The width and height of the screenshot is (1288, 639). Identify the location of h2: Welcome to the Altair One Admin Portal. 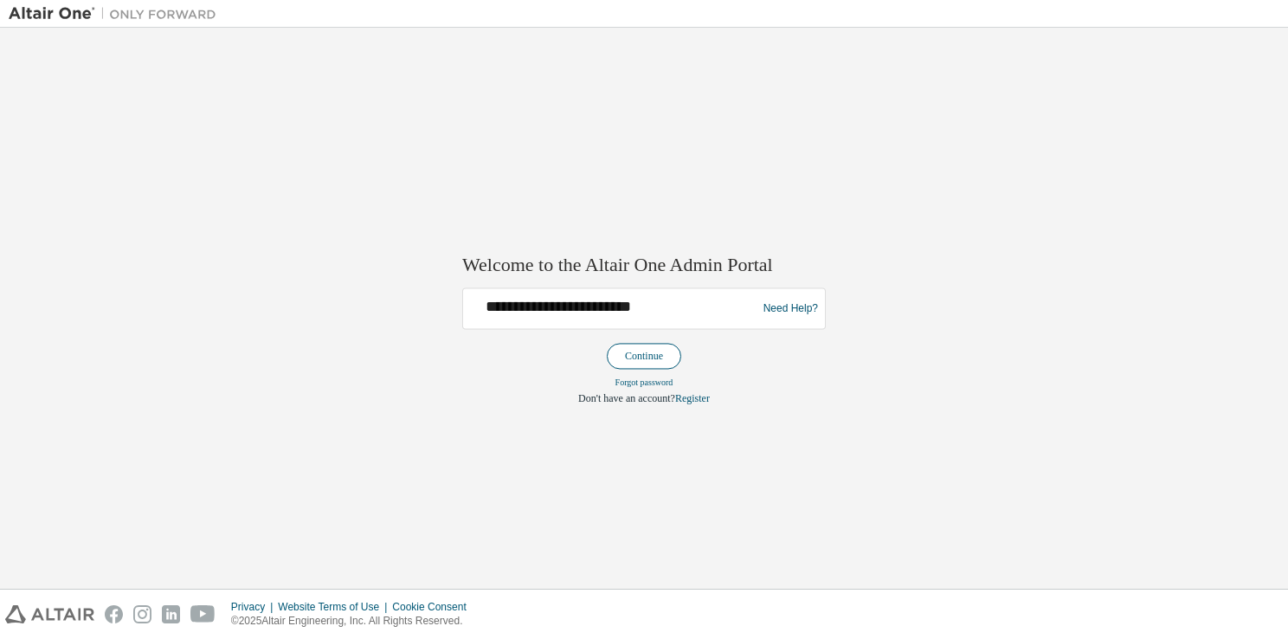
(644, 265).